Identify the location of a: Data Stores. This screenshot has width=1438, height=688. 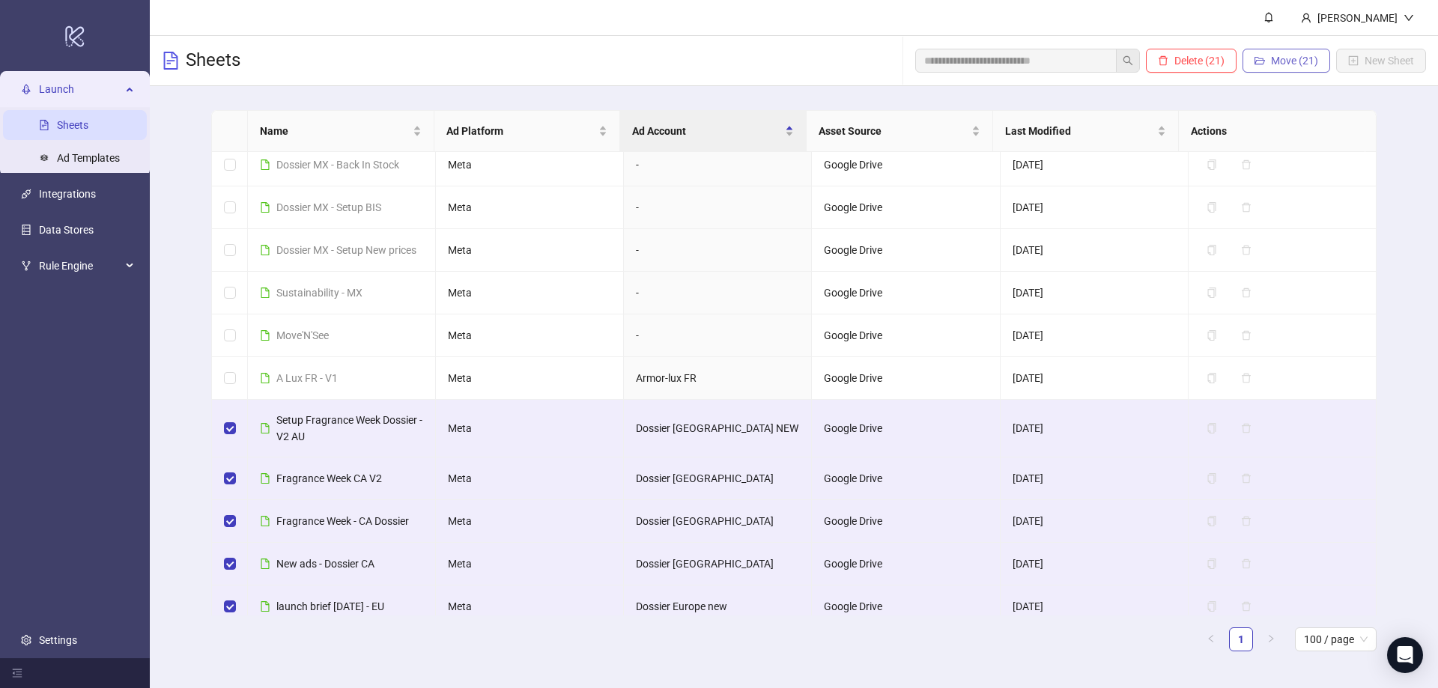
(66, 231).